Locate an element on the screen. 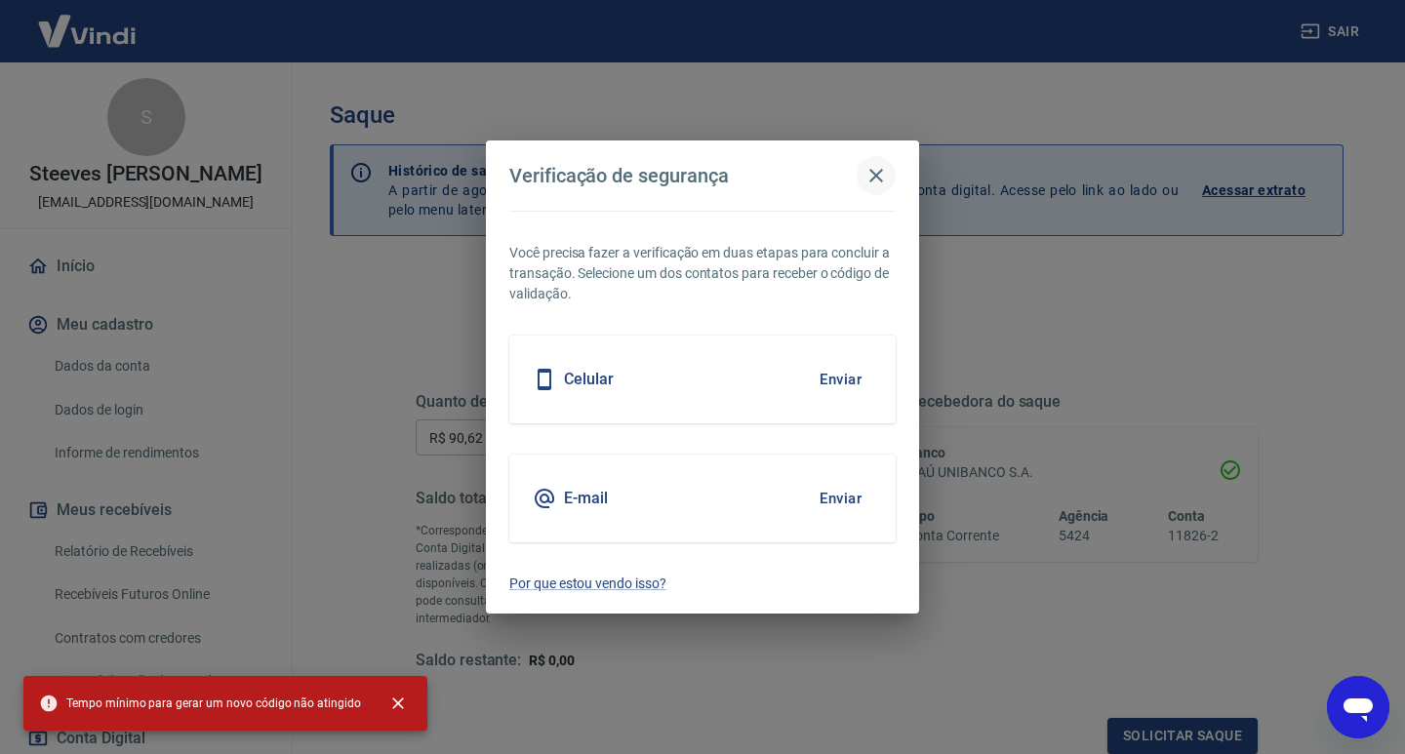  p: Você precisa fazer a verificação em duas etapas para concluir a transação. Selecione um dos conta... is located at coordinates (702, 273).